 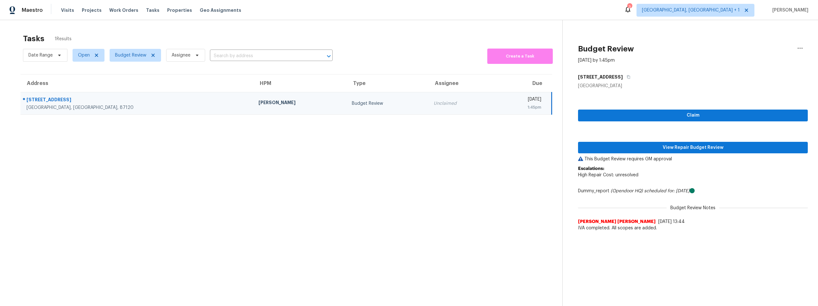 What do you see at coordinates (693, 159) in the screenshot?
I see `p: This Budget Review requires GM approval` at bounding box center [693, 159].